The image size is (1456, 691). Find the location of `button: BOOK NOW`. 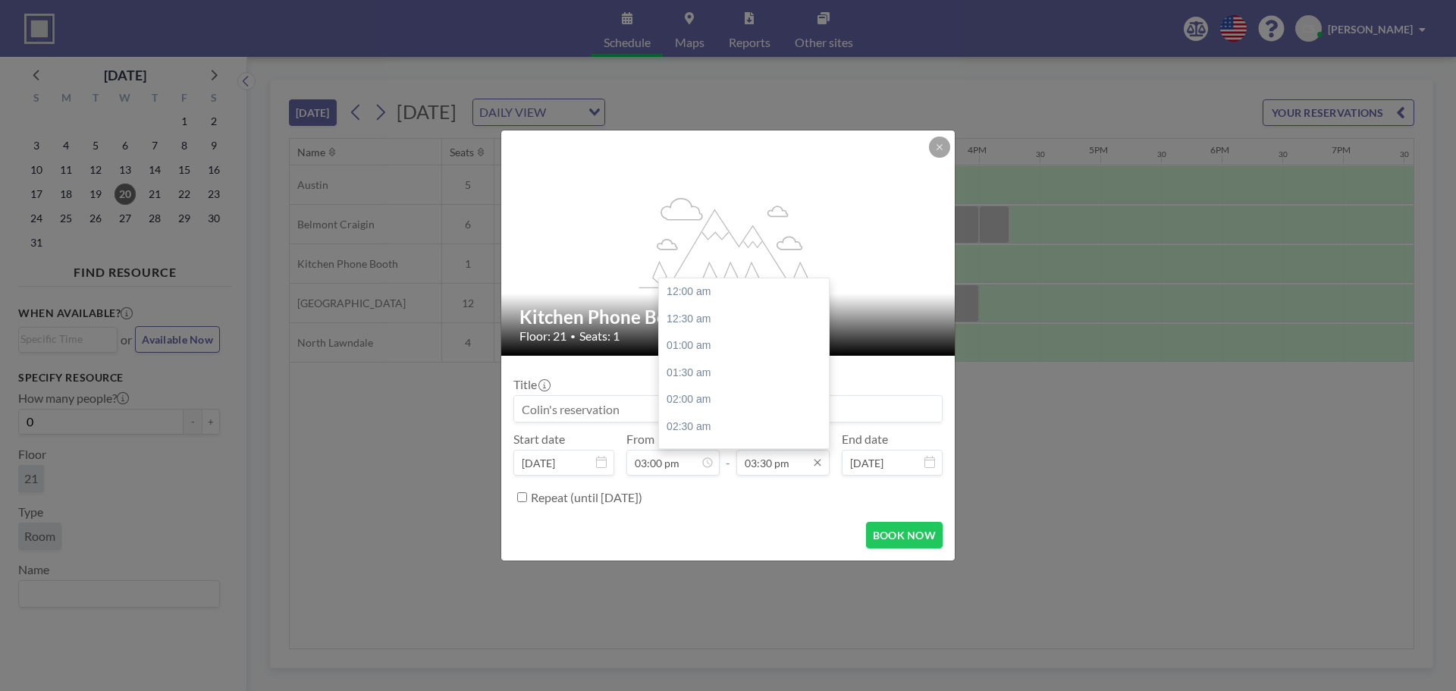

button: BOOK NOW is located at coordinates (904, 535).